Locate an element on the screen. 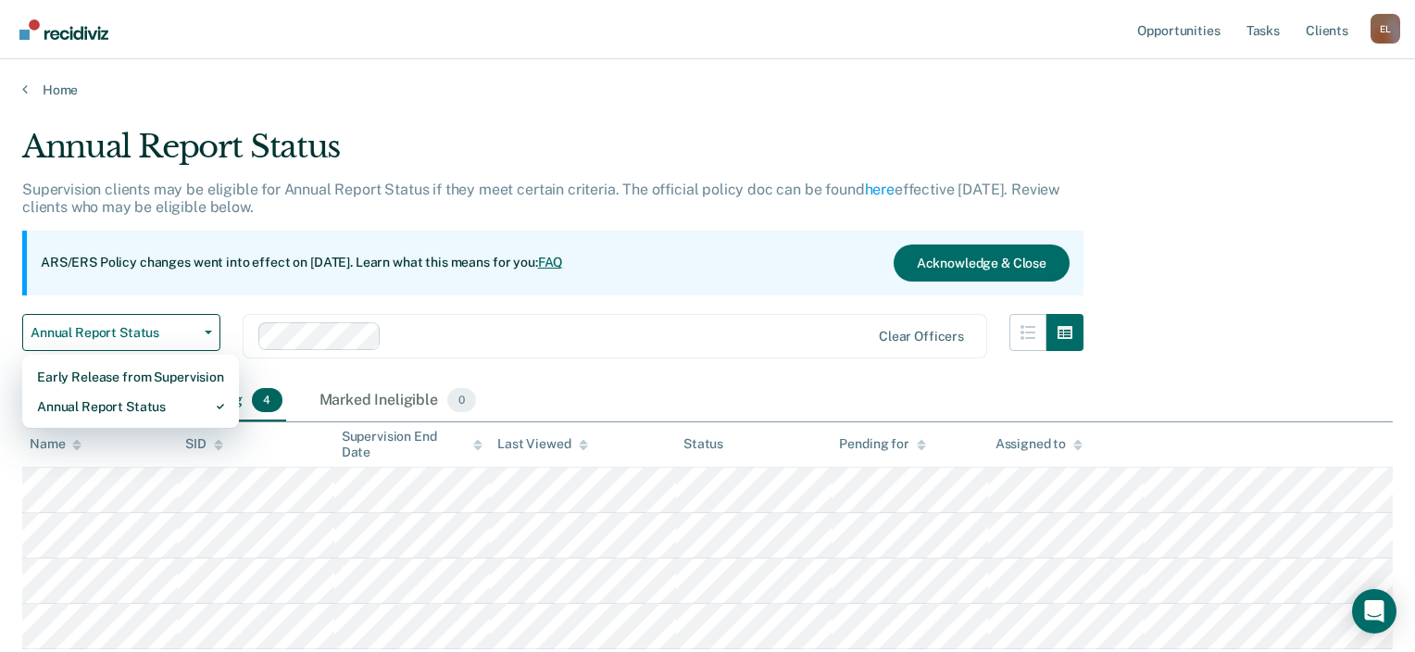 The height and width of the screenshot is (652, 1415). a: FAQ is located at coordinates (551, 262).